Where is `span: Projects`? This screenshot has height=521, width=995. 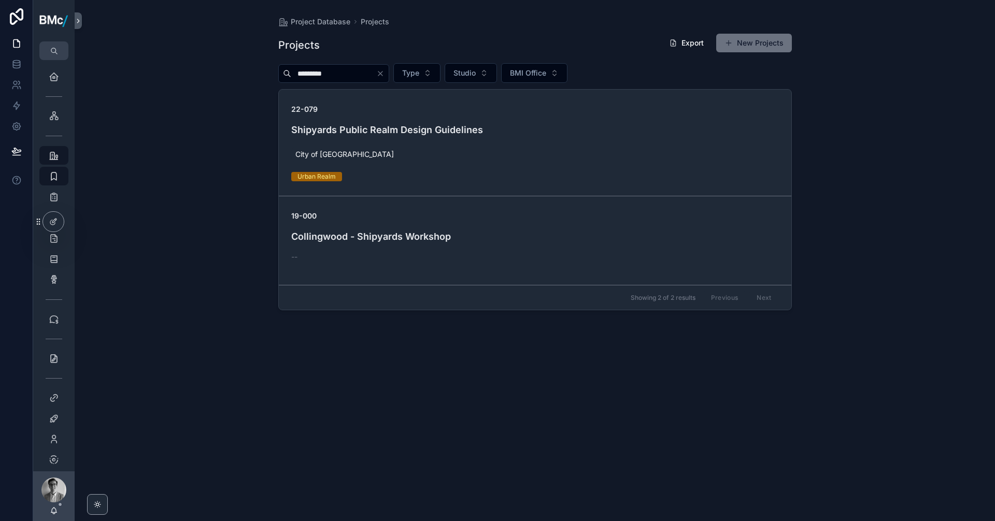 span: Projects is located at coordinates (375, 22).